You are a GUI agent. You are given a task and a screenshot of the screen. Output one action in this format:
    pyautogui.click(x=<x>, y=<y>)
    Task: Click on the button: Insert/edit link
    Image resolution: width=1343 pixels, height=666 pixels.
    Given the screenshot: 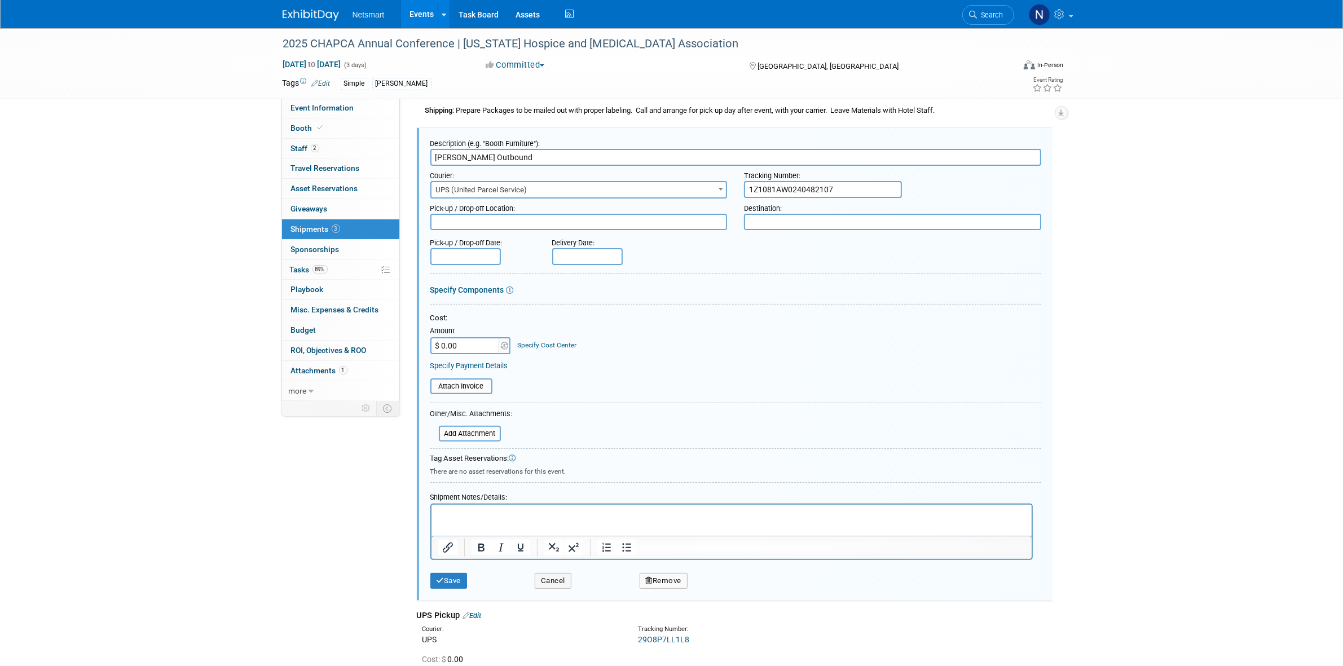 What is the action you would take?
    pyautogui.click(x=448, y=548)
    